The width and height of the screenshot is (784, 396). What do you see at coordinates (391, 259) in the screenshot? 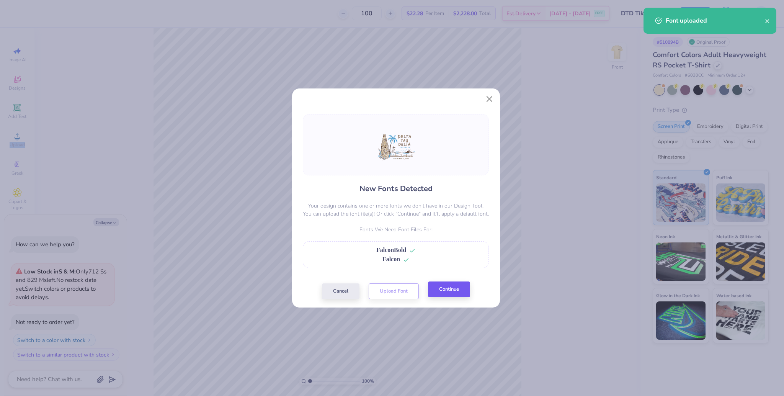
I see `span: Falcon` at bounding box center [391, 259].